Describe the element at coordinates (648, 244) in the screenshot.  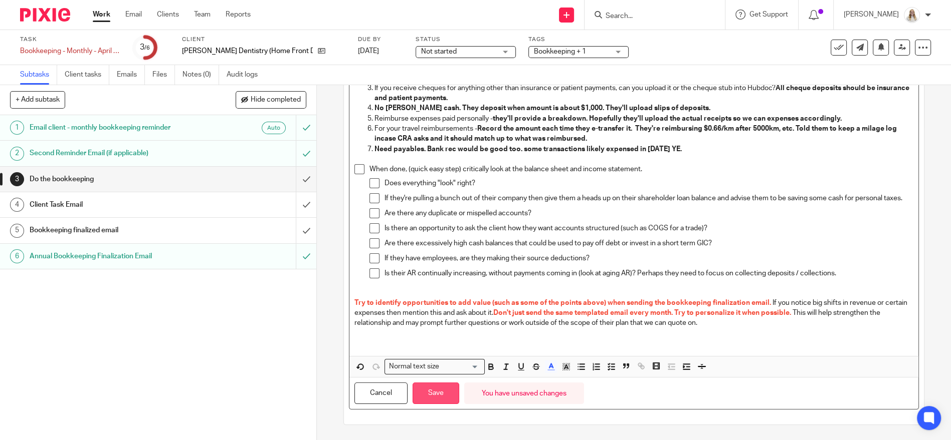
I see `p: Are there excessively high cash balances that could be used to pay off debt or invest in a short ...` at that location.